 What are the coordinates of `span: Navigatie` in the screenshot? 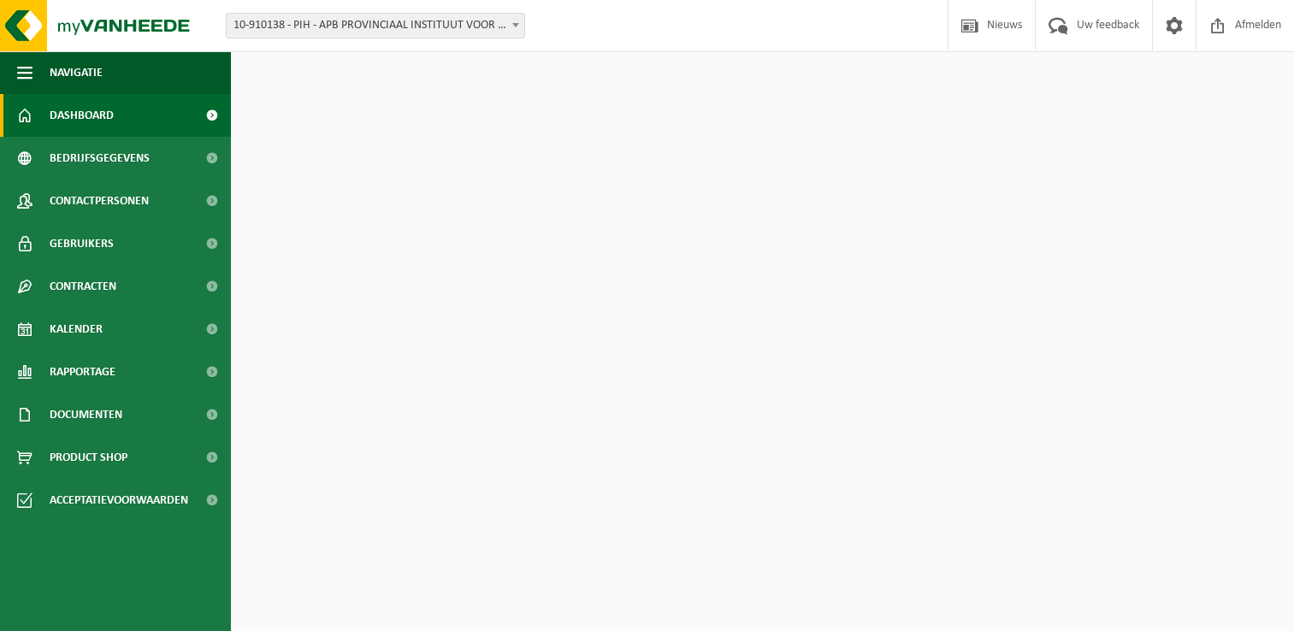 It's located at (76, 73).